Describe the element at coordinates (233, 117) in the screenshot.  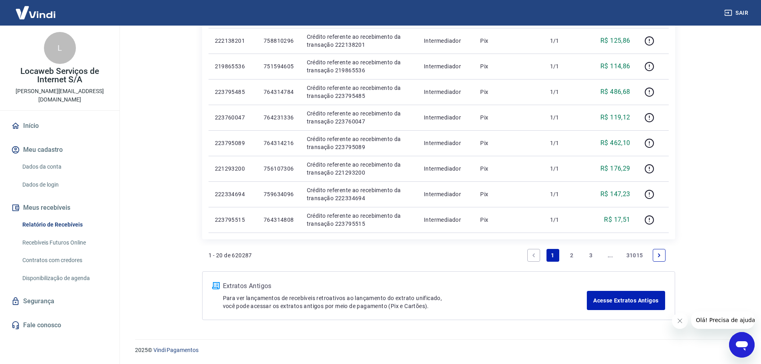
I see `p: 223760047` at that location.